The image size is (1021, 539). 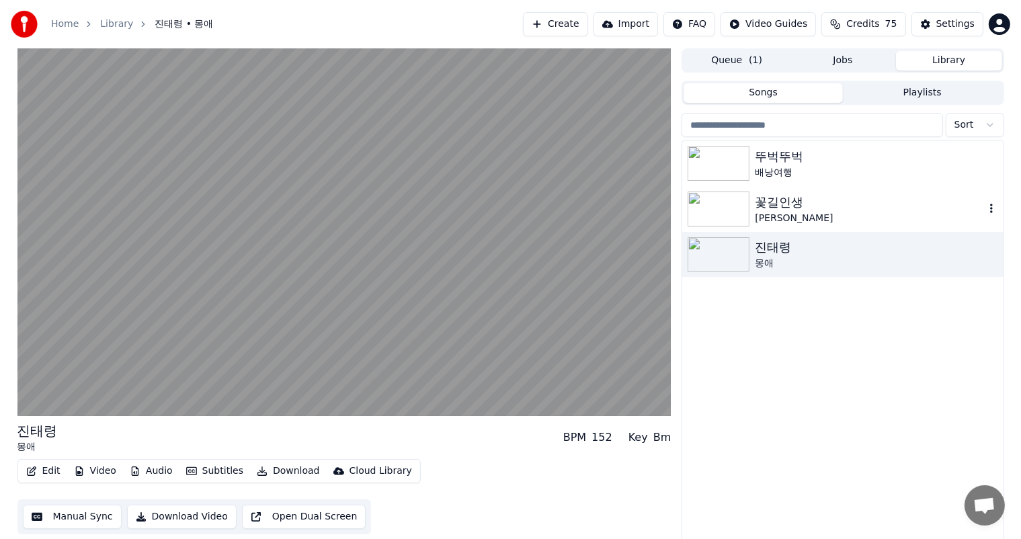 I want to click on span: 75, so click(x=891, y=24).